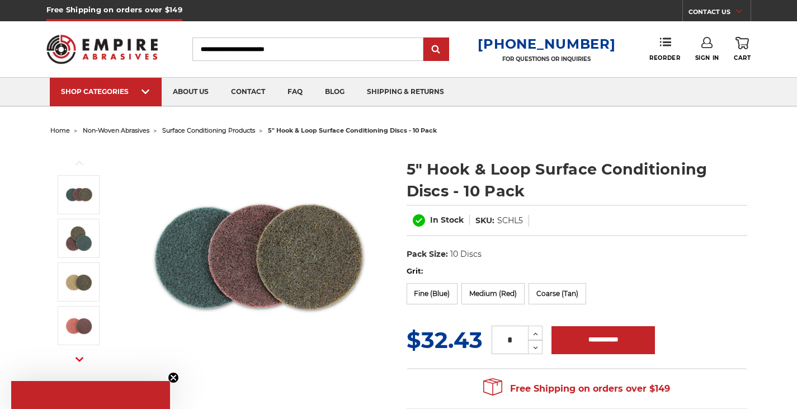 This screenshot has width=797, height=409. I want to click on h1: 5" Hook & Loop Surface Conditioning Discs - 10 Pack, so click(577, 180).